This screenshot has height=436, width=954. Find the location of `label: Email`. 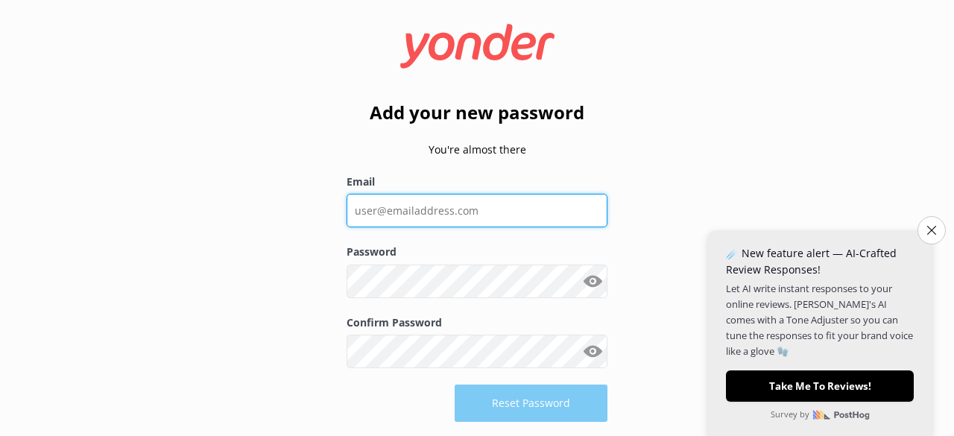

label: Email is located at coordinates (477, 182).